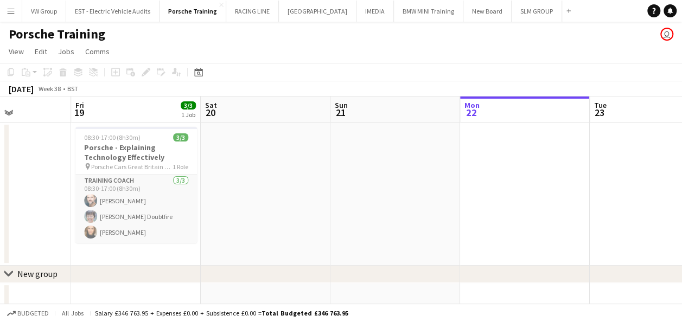 This screenshot has width=682, height=322. Describe the element at coordinates (73, 88) in the screenshot. I see `div: BST` at that location.